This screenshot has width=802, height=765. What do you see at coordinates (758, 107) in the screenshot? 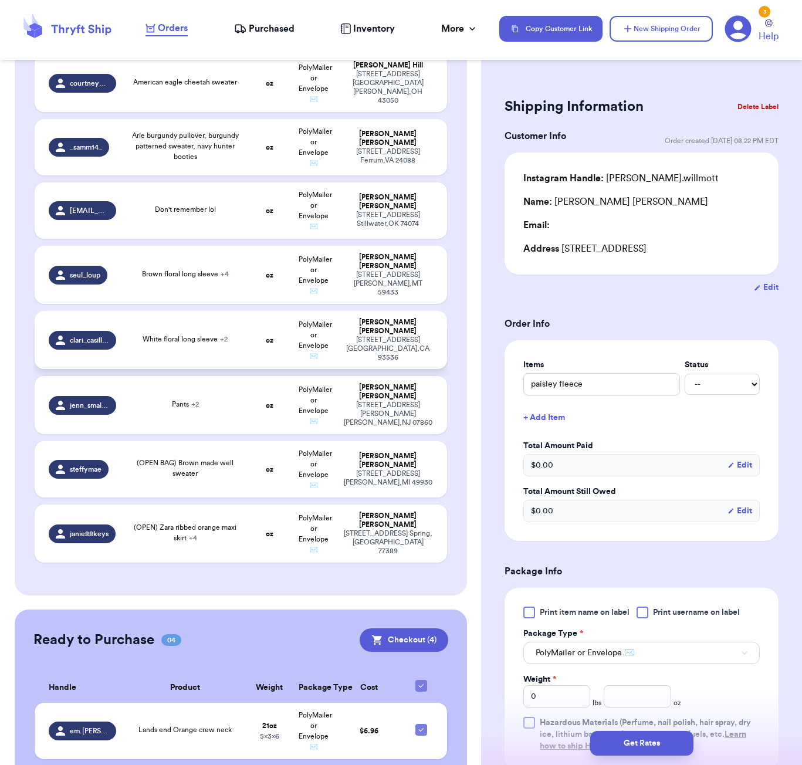
I see `button: Delete Label` at bounding box center [758, 107].